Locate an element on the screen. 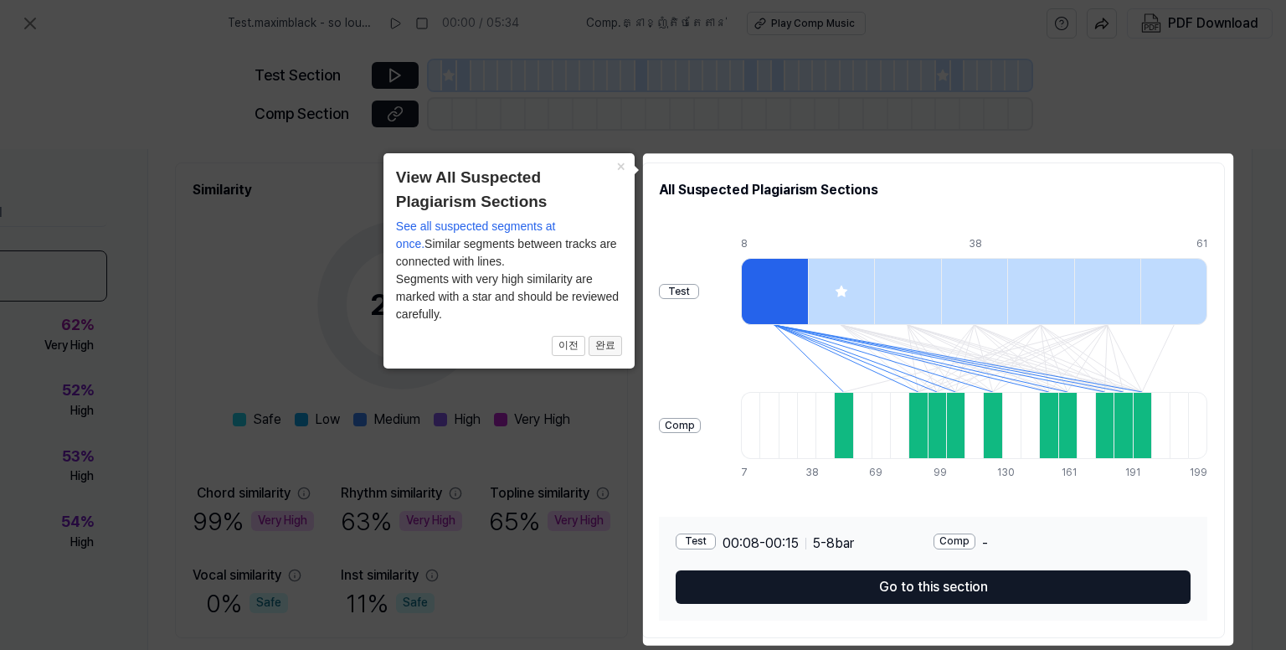  div: 191 is located at coordinates (1134, 472).